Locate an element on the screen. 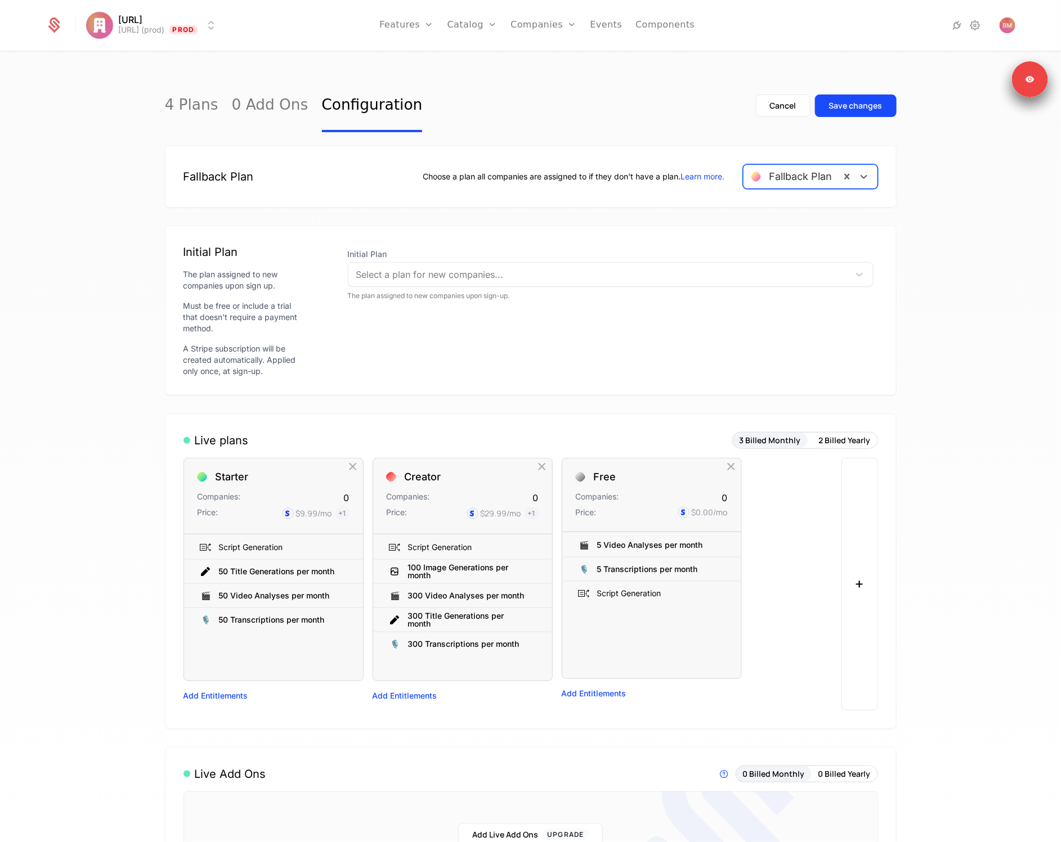  div: Add Live Add Ons is located at coordinates (505, 835).